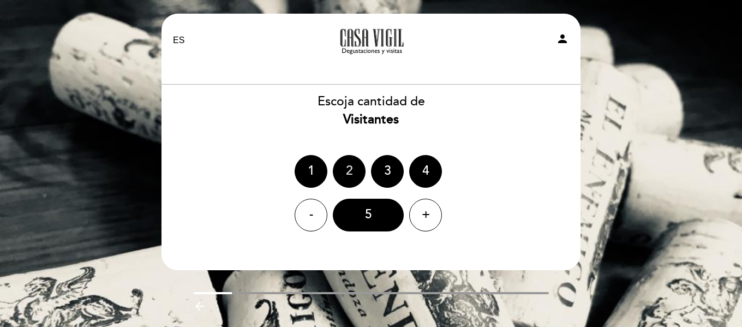  Describe the element at coordinates (371, 40) in the screenshot. I see `a: Casa Vigil - SÓLO Visitas y Degustaciones` at that location.